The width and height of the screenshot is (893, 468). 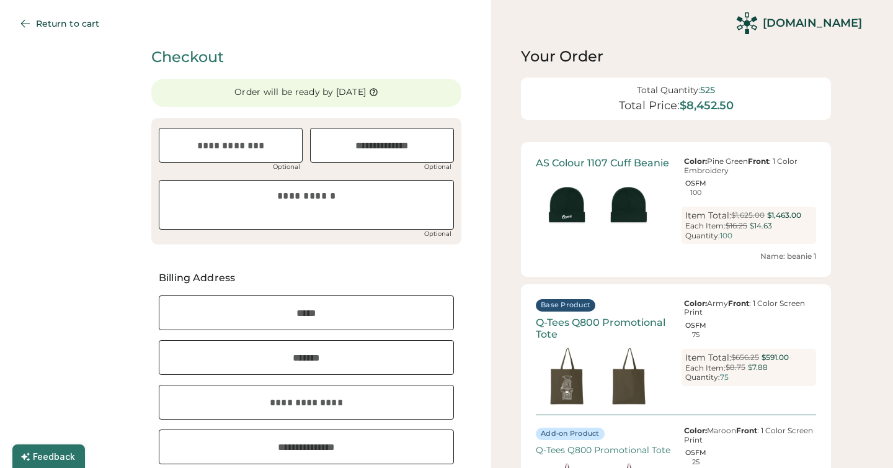 What do you see at coordinates (696, 461) in the screenshot?
I see `div: 25` at bounding box center [696, 461].